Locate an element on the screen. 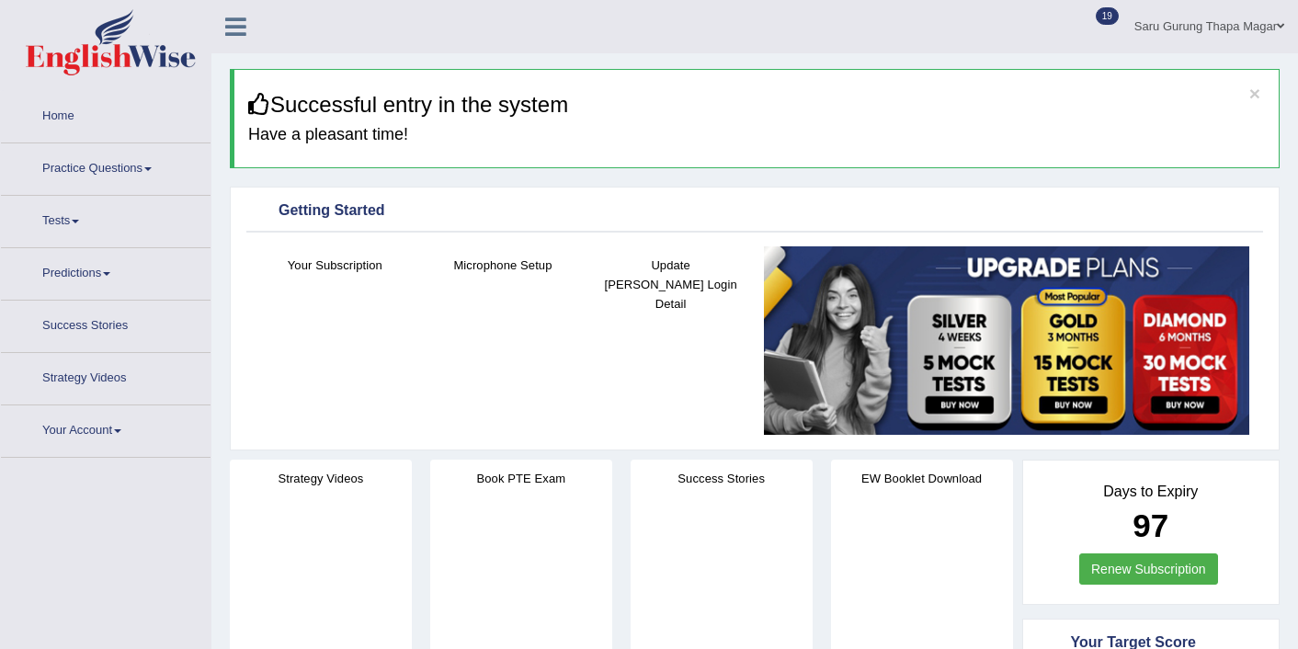 Image resolution: width=1298 pixels, height=649 pixels. a: Renew Subscription is located at coordinates (1148, 569).